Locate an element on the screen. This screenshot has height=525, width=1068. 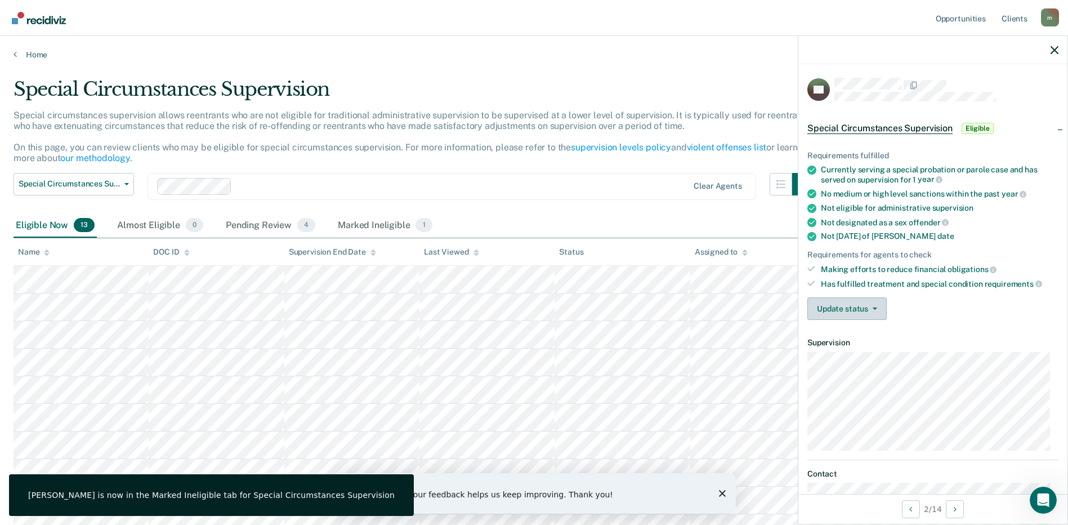
span: 0 is located at coordinates (194, 225).